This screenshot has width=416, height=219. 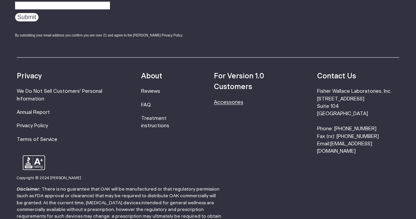 What do you see at coordinates (155, 122) in the screenshot?
I see `a: Treatment instructions` at bounding box center [155, 122].